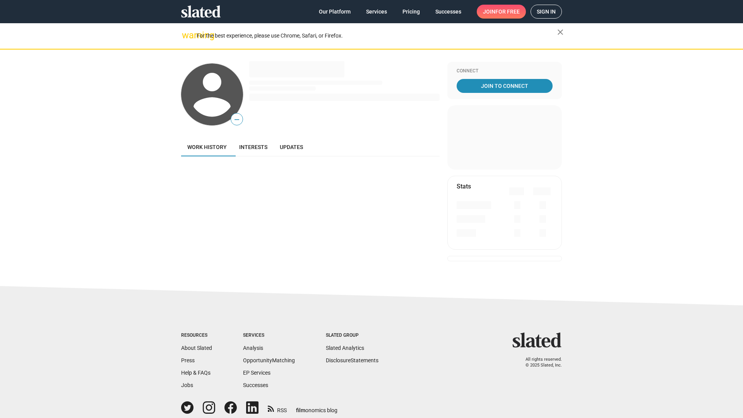 The height and width of the screenshot is (418, 743). Describe the element at coordinates (376, 12) in the screenshot. I see `span: Services` at that location.